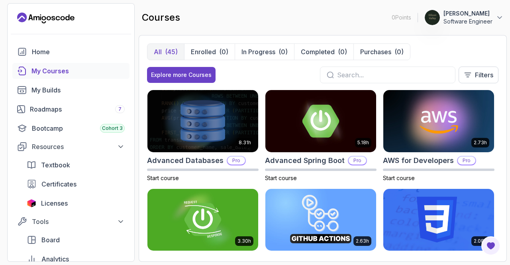  Describe the element at coordinates (491, 246) in the screenshot. I see `button: Open Feedback Button` at that location.